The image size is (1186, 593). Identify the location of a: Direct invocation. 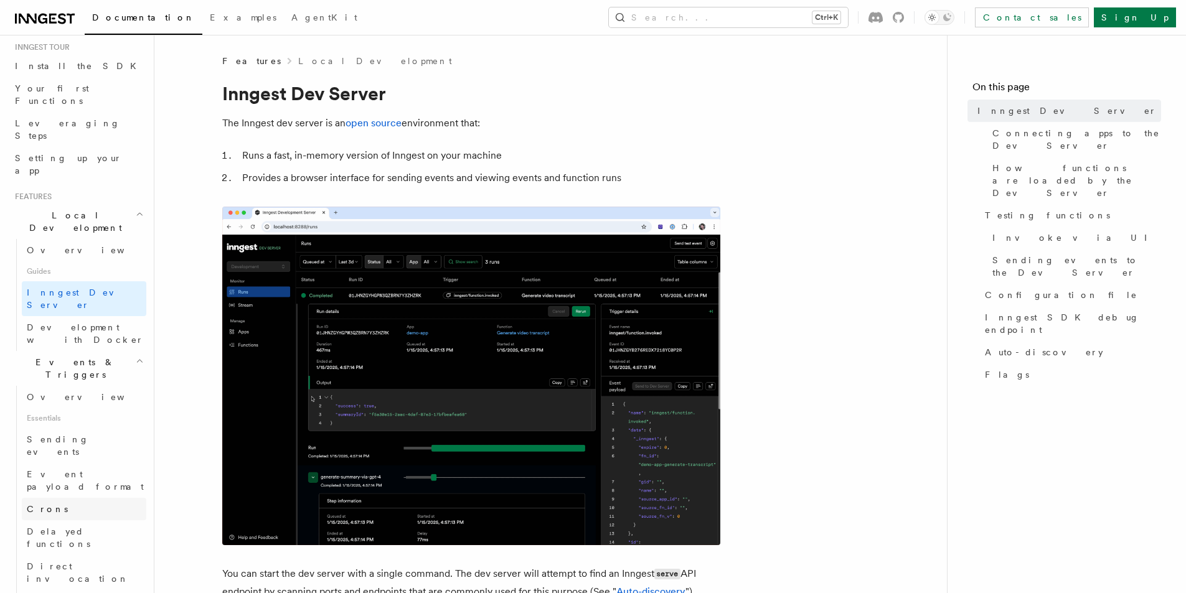
(84, 573).